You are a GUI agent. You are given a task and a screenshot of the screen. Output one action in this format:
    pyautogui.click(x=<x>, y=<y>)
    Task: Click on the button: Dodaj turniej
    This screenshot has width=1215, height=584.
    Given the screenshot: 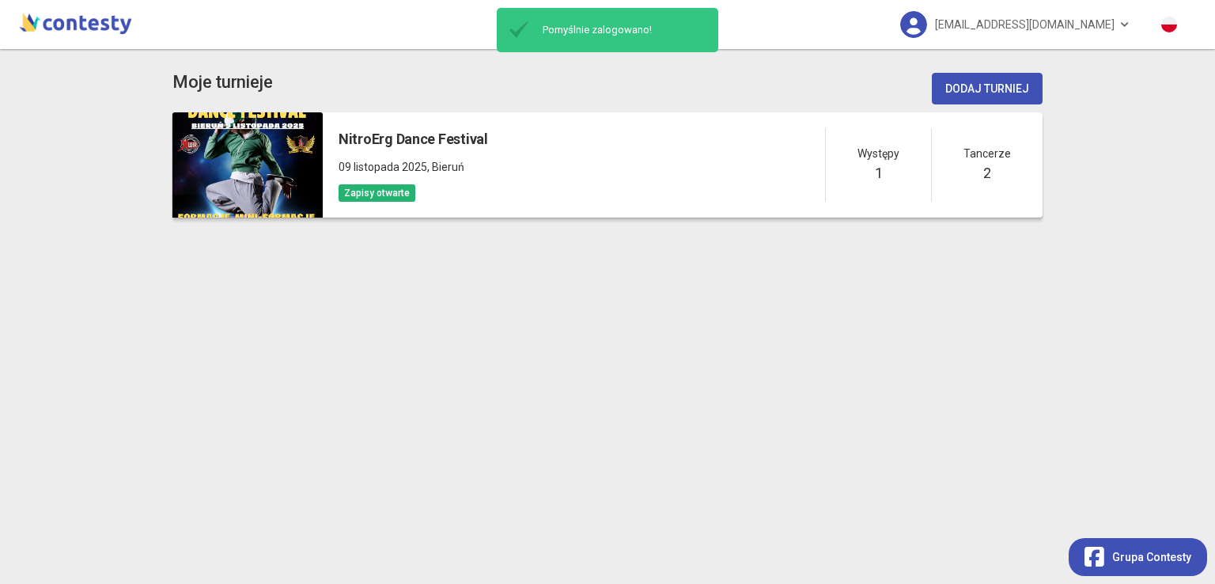 What is the action you would take?
    pyautogui.click(x=987, y=89)
    